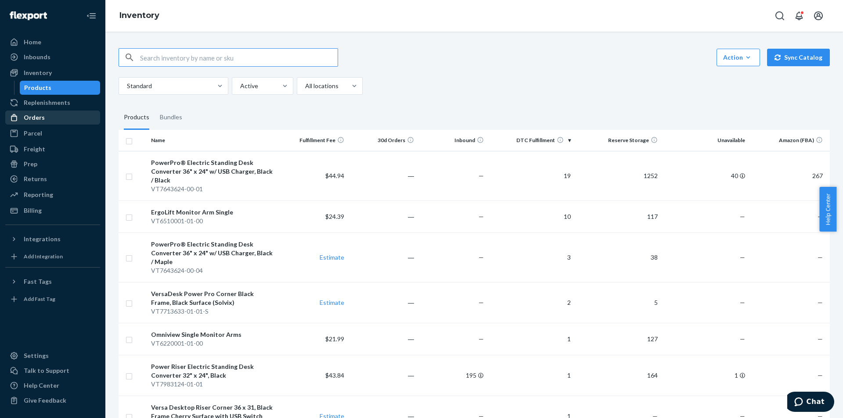 Image resolution: width=843 pixels, height=418 pixels. What do you see at coordinates (30, 164) in the screenshot?
I see `div: Prep` at bounding box center [30, 164].